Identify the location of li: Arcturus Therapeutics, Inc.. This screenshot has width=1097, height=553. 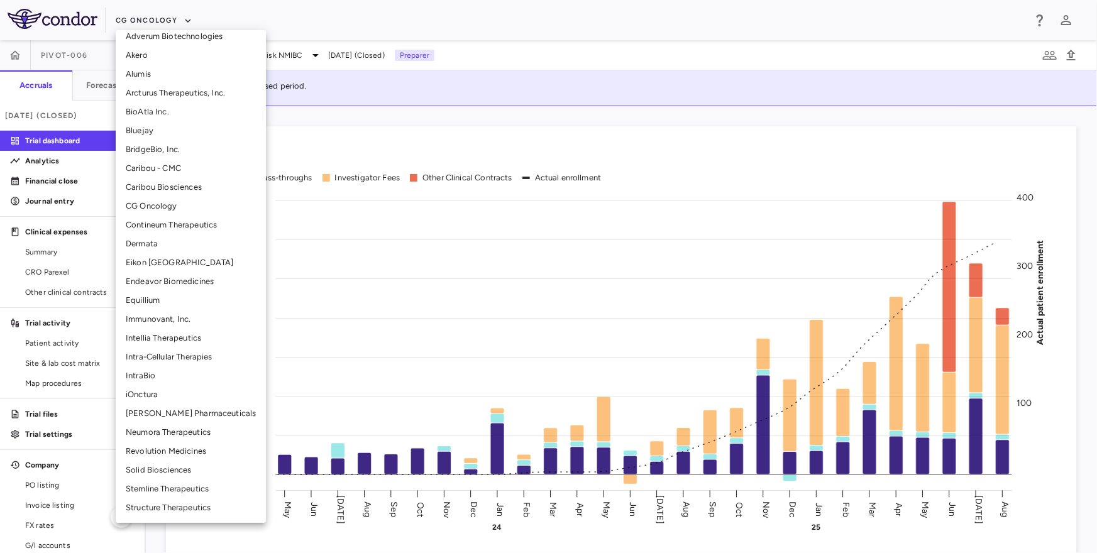
(190, 93).